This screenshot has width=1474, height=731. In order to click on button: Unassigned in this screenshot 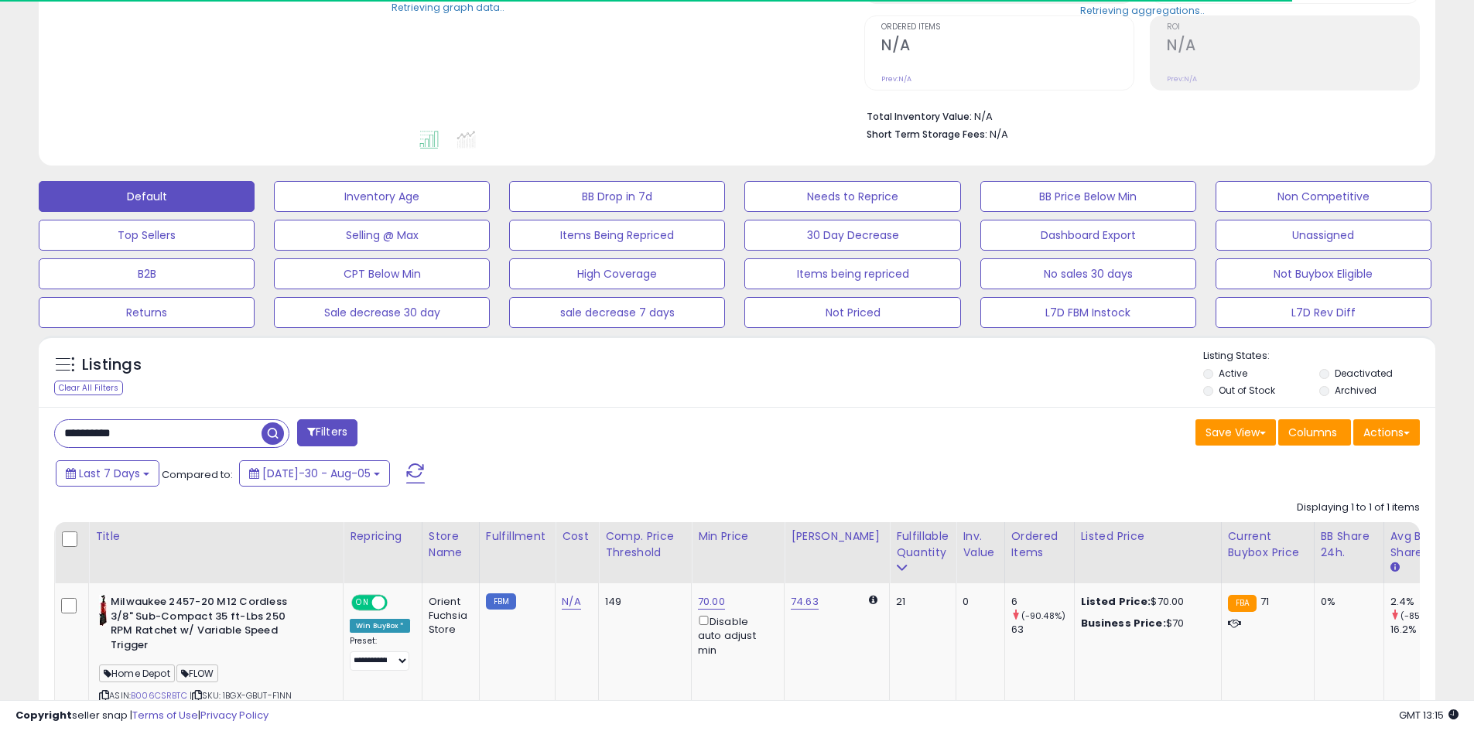, I will do `click(1323, 235)`.